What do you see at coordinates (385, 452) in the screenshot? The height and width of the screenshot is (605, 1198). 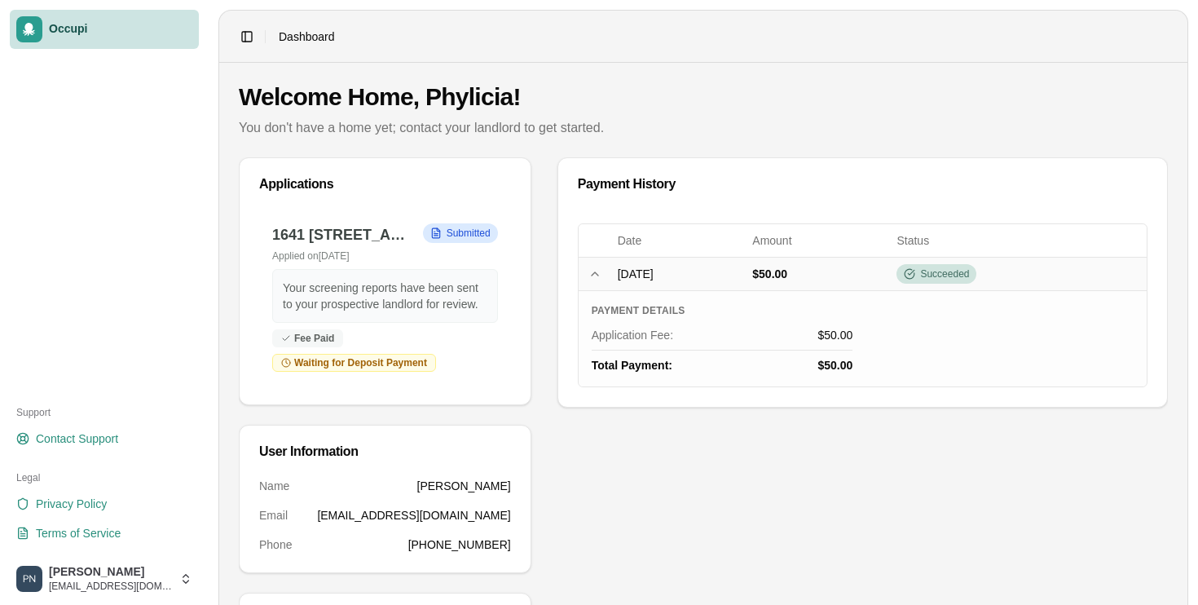 I see `div: User Information` at bounding box center [385, 452].